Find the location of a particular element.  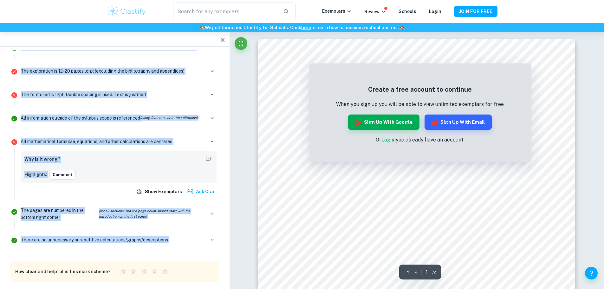

p: The font used is 12pt. Double spacing is used. Text is justified is located at coordinates (83, 94).